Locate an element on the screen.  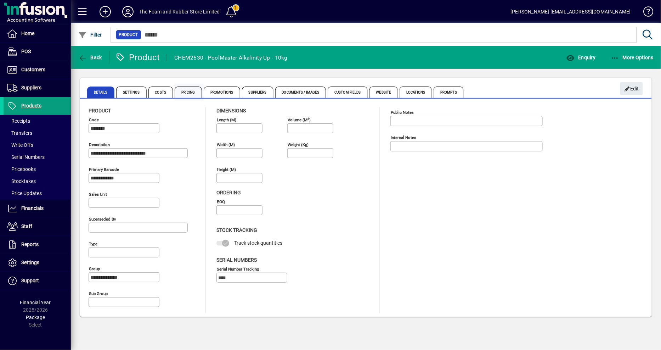
mat-label: Primary barcode is located at coordinates (104, 169).